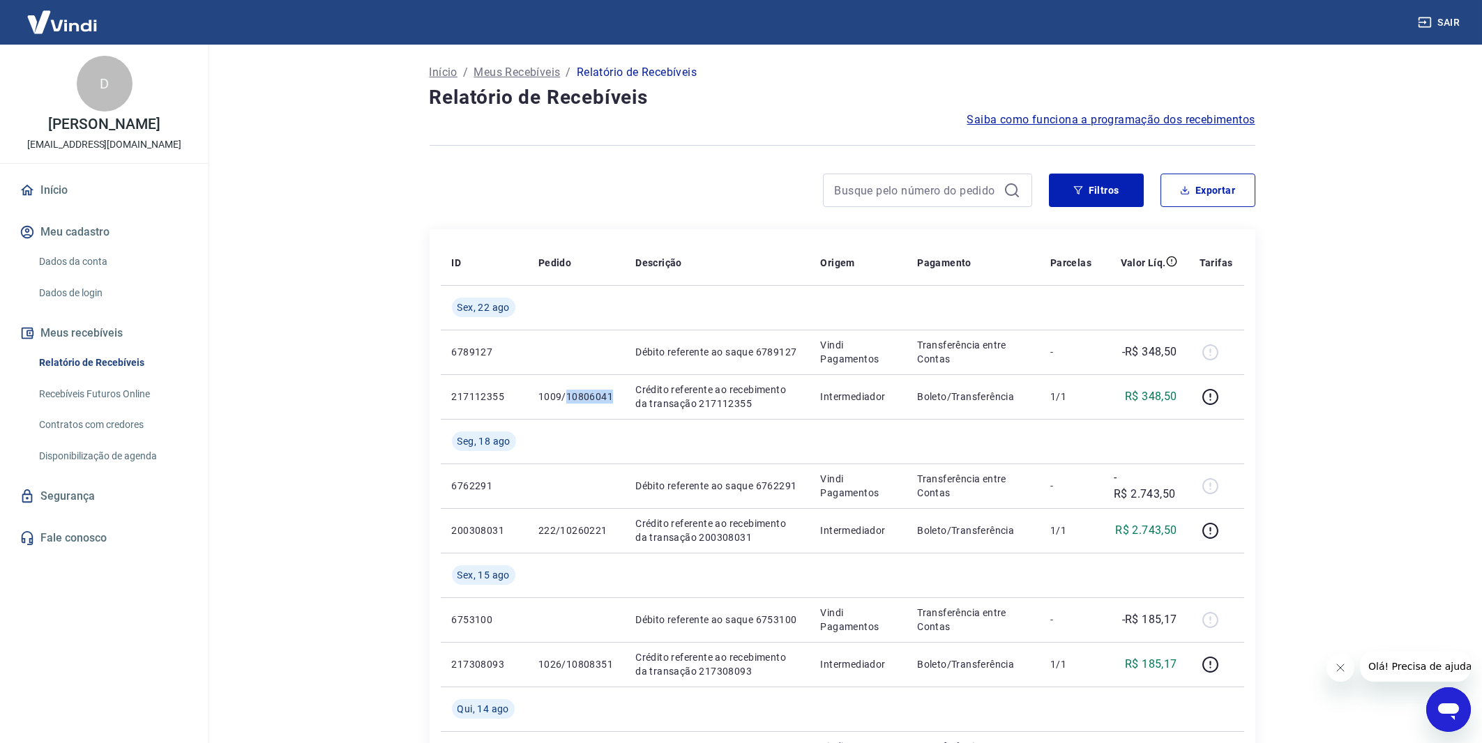 The image size is (1482, 743). Describe the element at coordinates (843, 98) in the screenshot. I see `h4: Relatório de Recebíveis` at that location.